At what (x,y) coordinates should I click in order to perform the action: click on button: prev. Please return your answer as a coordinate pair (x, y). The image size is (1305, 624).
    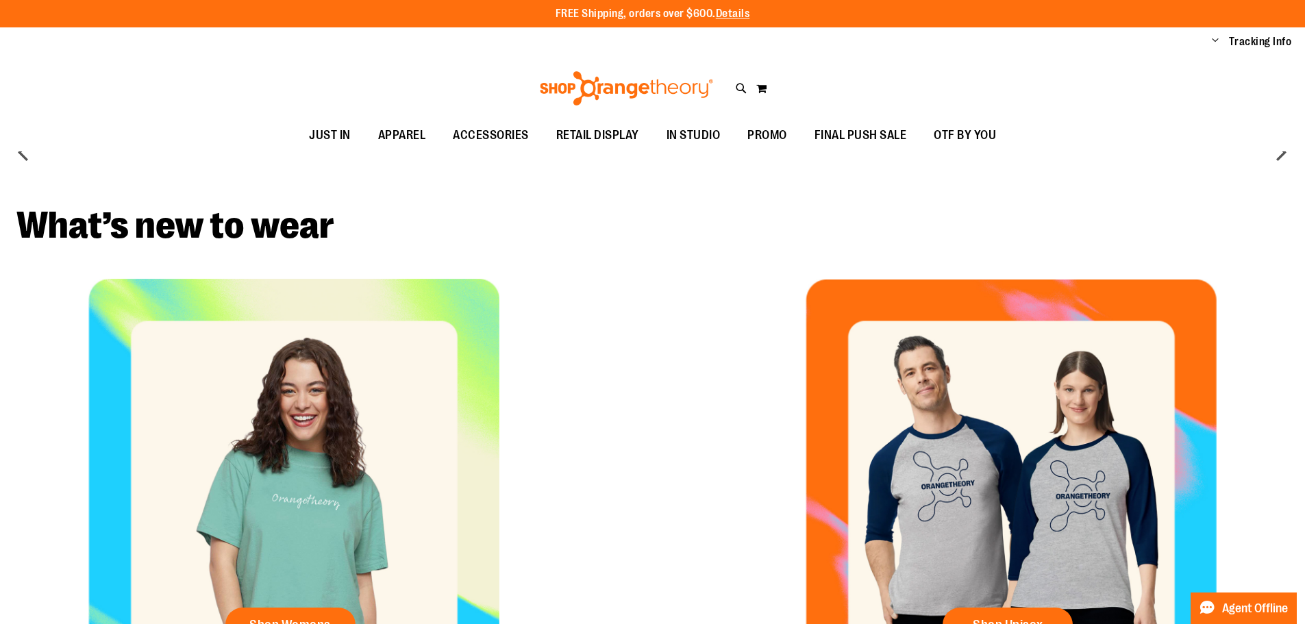
    Looking at the image, I should click on (24, 152).